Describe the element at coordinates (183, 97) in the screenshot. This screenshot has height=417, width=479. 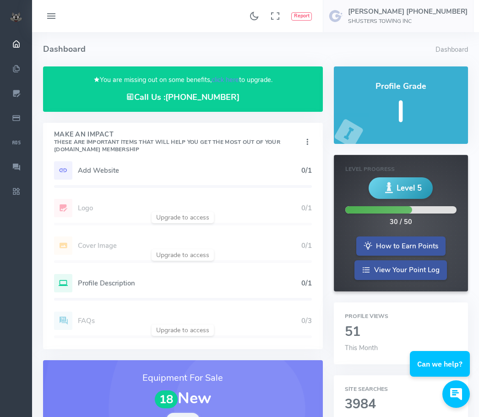
I see `h4: Call Us :` at that location.